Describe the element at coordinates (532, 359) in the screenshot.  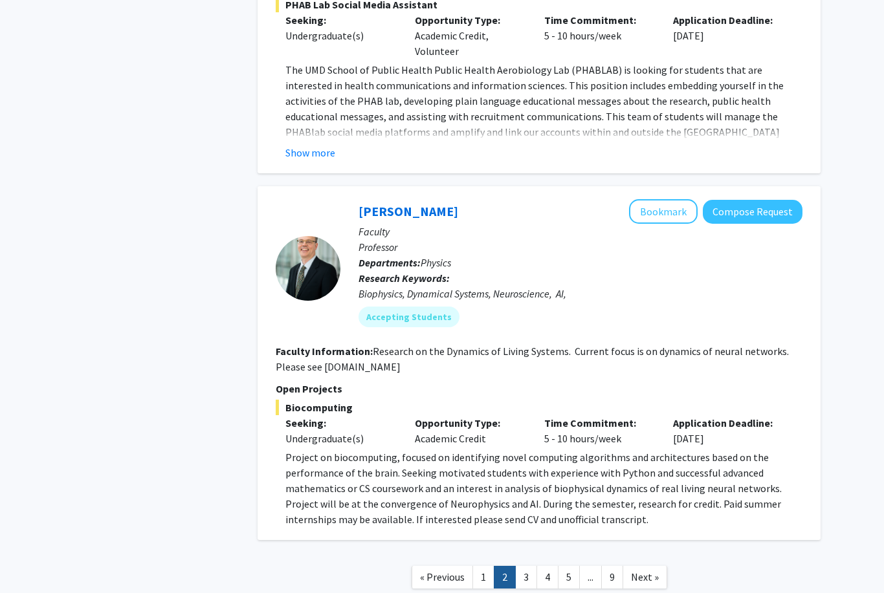
I see `fg-read-more: Research on the Dynamics of Living Systems. Current focus is on dynamics of neural networks. Plea...` at that location.